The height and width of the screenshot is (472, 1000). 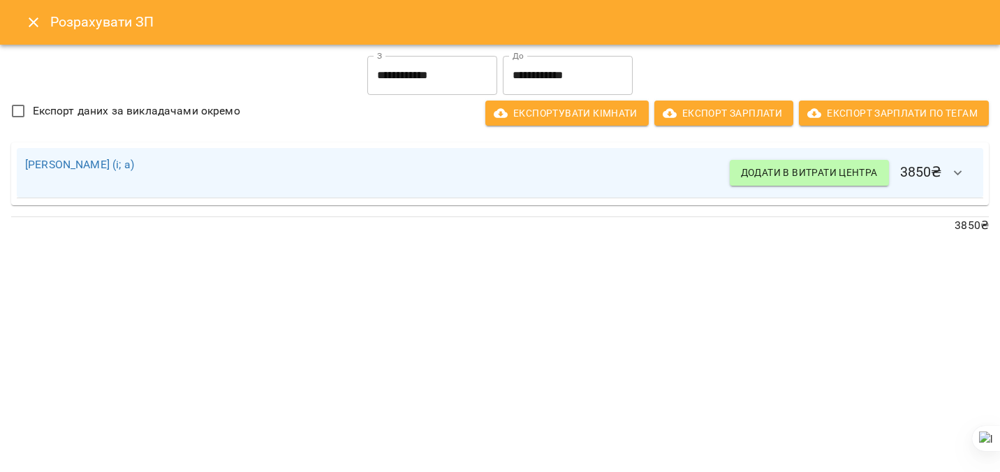 What do you see at coordinates (893, 113) in the screenshot?
I see `span: Експорт Зарплати по тегам` at bounding box center [893, 113].